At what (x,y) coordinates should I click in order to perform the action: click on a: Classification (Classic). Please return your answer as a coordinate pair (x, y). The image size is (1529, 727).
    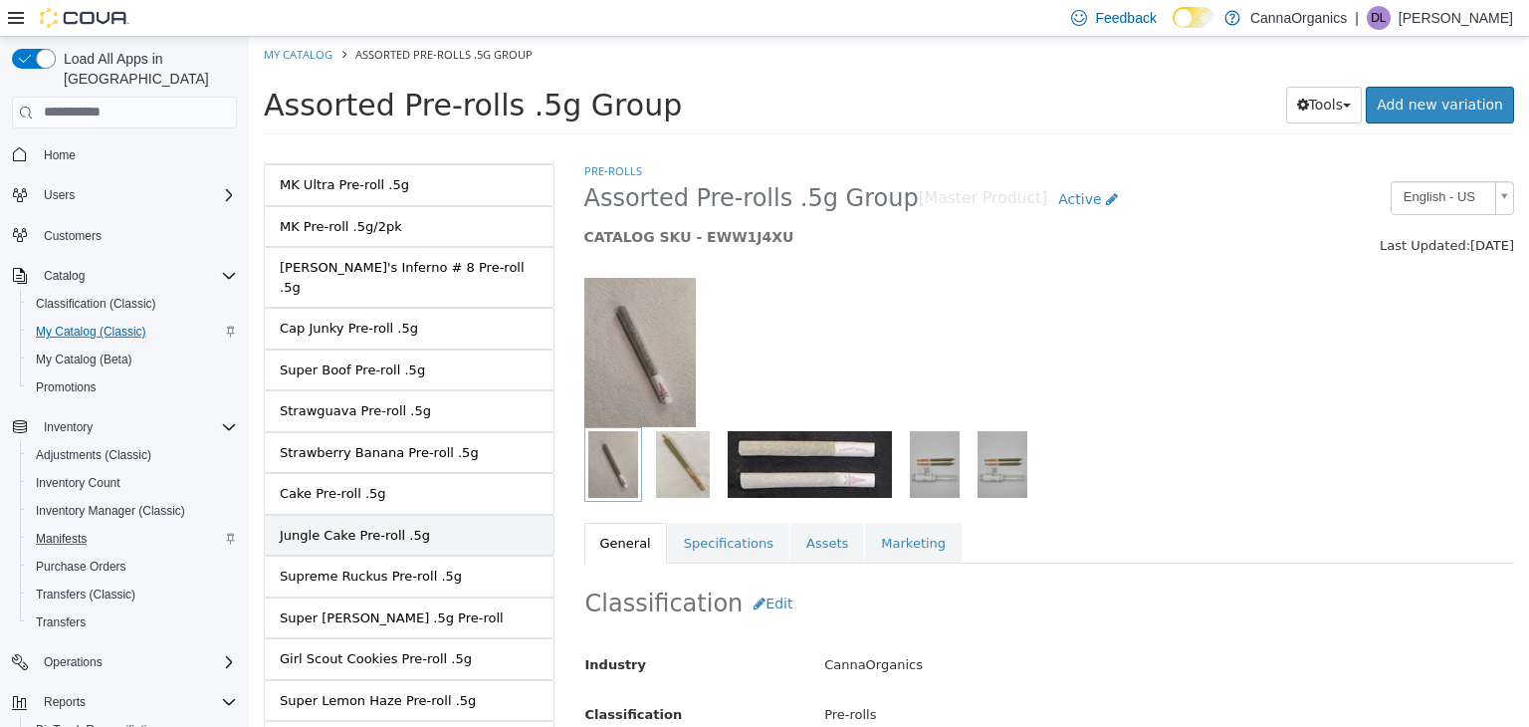
    Looking at the image, I should click on (96, 304).